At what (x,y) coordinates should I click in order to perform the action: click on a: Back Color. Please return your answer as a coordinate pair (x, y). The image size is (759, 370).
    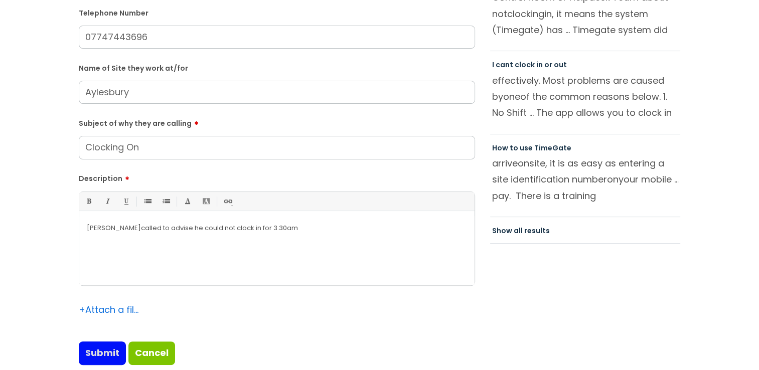
    Looking at the image, I should click on (206, 201).